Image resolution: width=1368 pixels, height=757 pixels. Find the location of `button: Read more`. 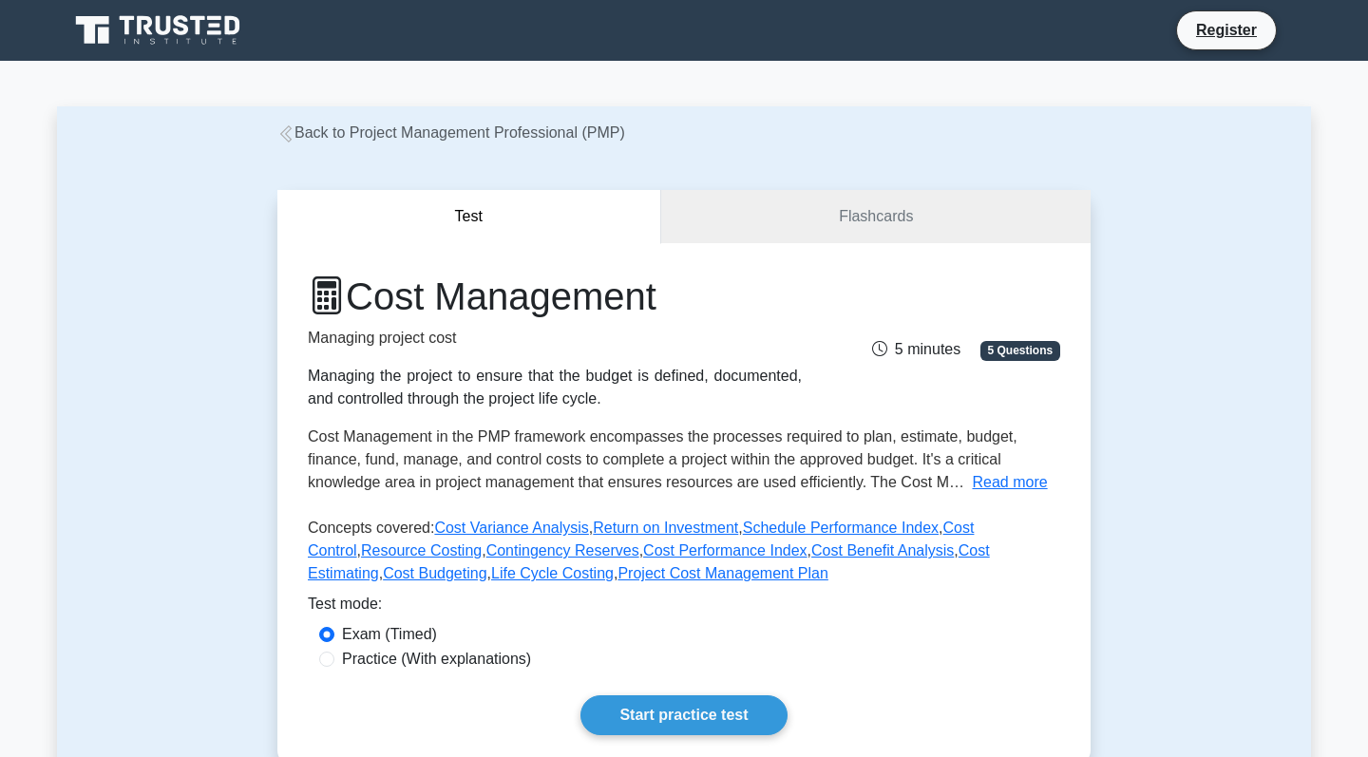

button: Read more is located at coordinates (1009, 483).